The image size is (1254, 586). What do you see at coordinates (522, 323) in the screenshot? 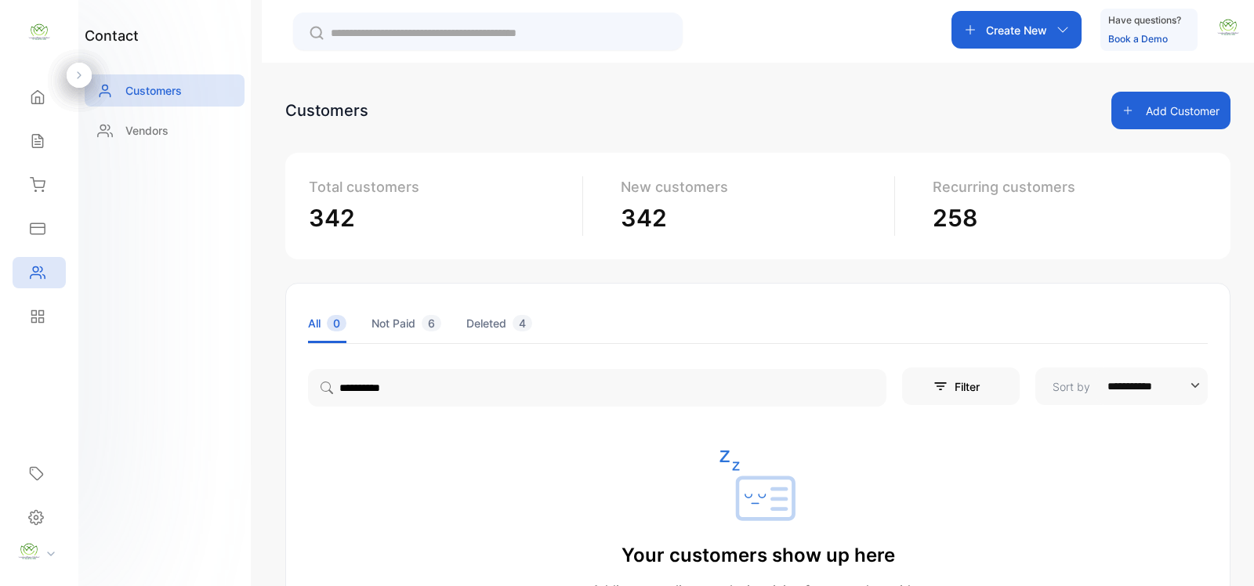
I see `span: 4` at bounding box center [522, 323].